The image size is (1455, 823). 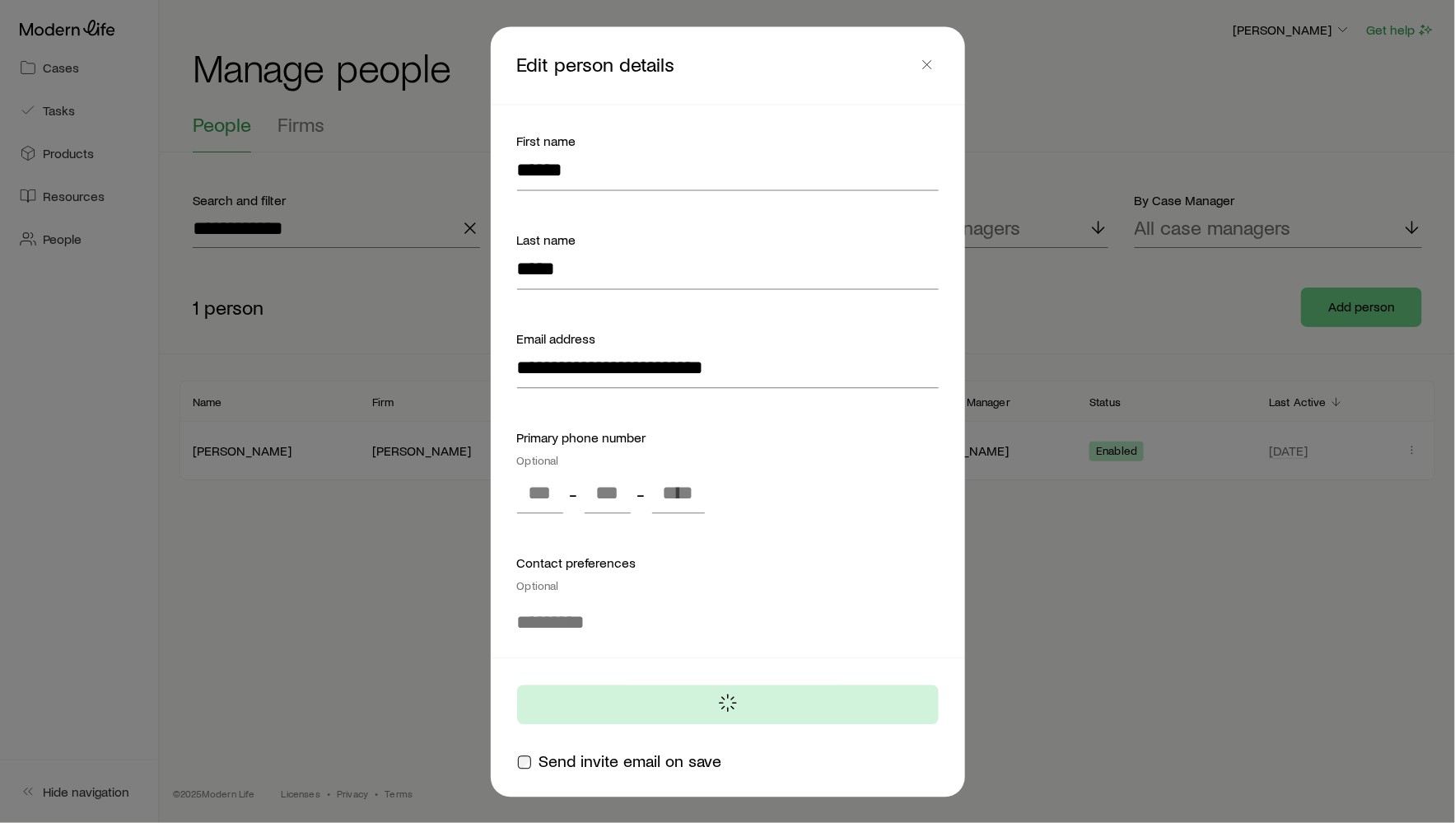 What do you see at coordinates (728, 572) in the screenshot?
I see `div: Contact preferences` at bounding box center [728, 572].